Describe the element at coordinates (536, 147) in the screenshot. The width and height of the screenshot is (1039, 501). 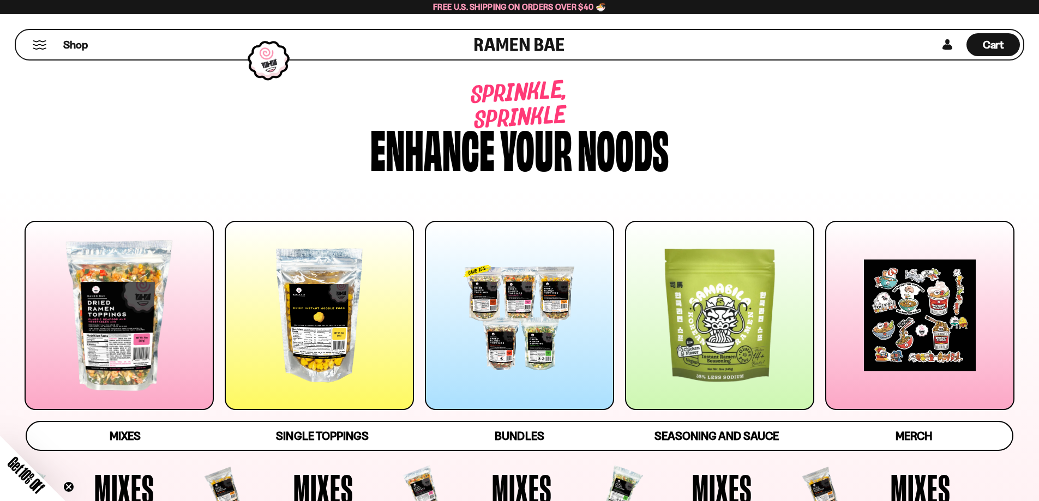
I see `div: your` at that location.